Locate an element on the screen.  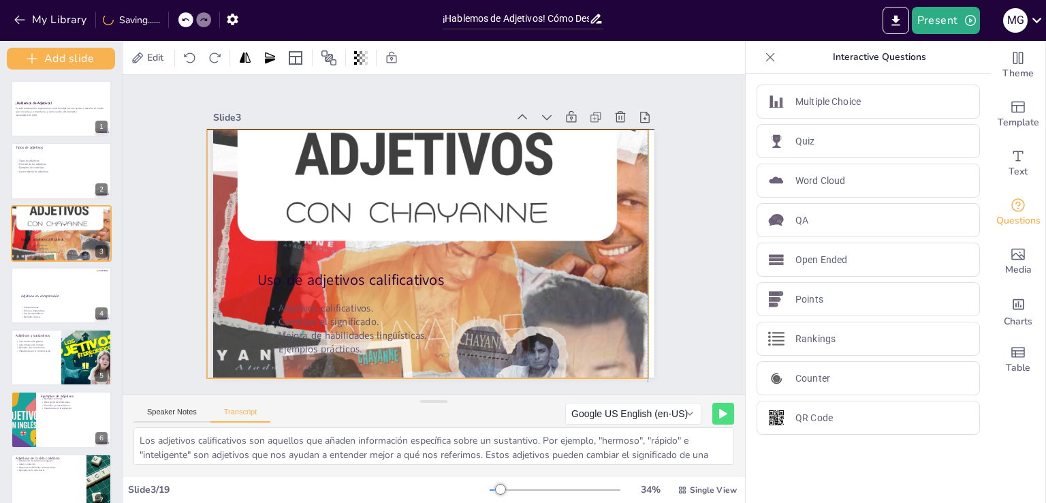
p: Points is located at coordinates (809, 299).